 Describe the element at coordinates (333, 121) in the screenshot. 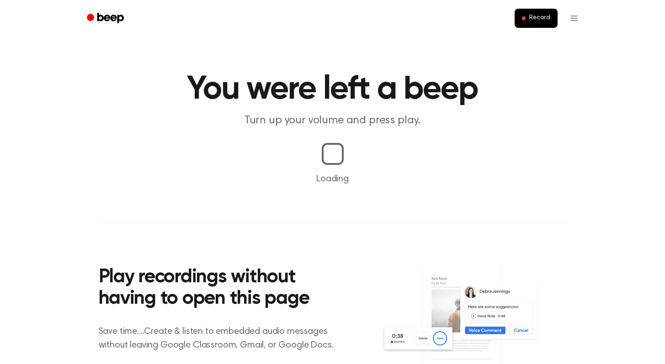

I see `p: Turn up your volume and press play.` at that location.